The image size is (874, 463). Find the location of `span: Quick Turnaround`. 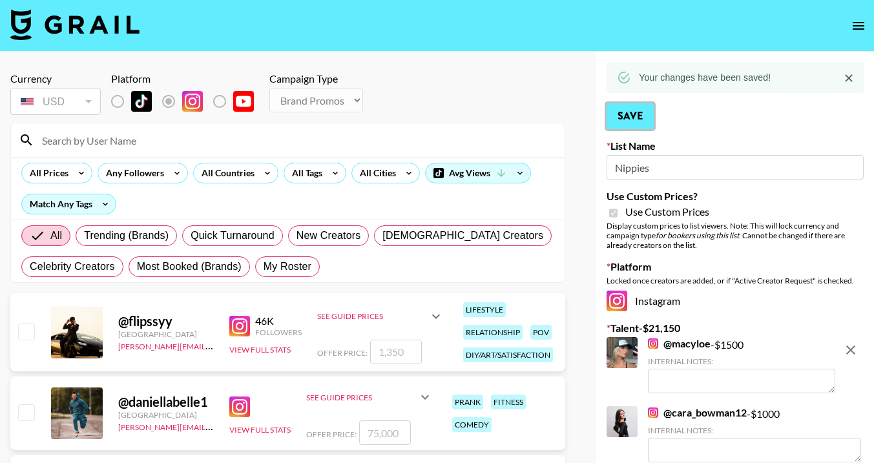

span: Quick Turnaround is located at coordinates (232, 236).